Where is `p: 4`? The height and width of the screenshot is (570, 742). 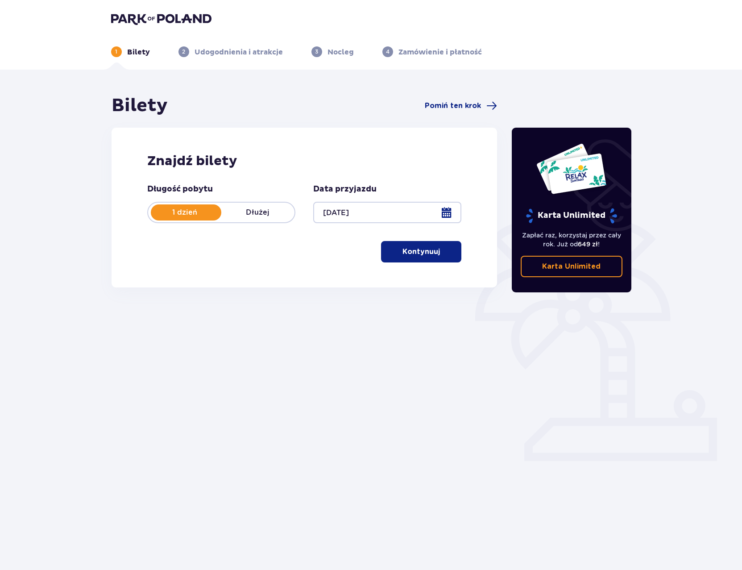 p: 4 is located at coordinates (388, 52).